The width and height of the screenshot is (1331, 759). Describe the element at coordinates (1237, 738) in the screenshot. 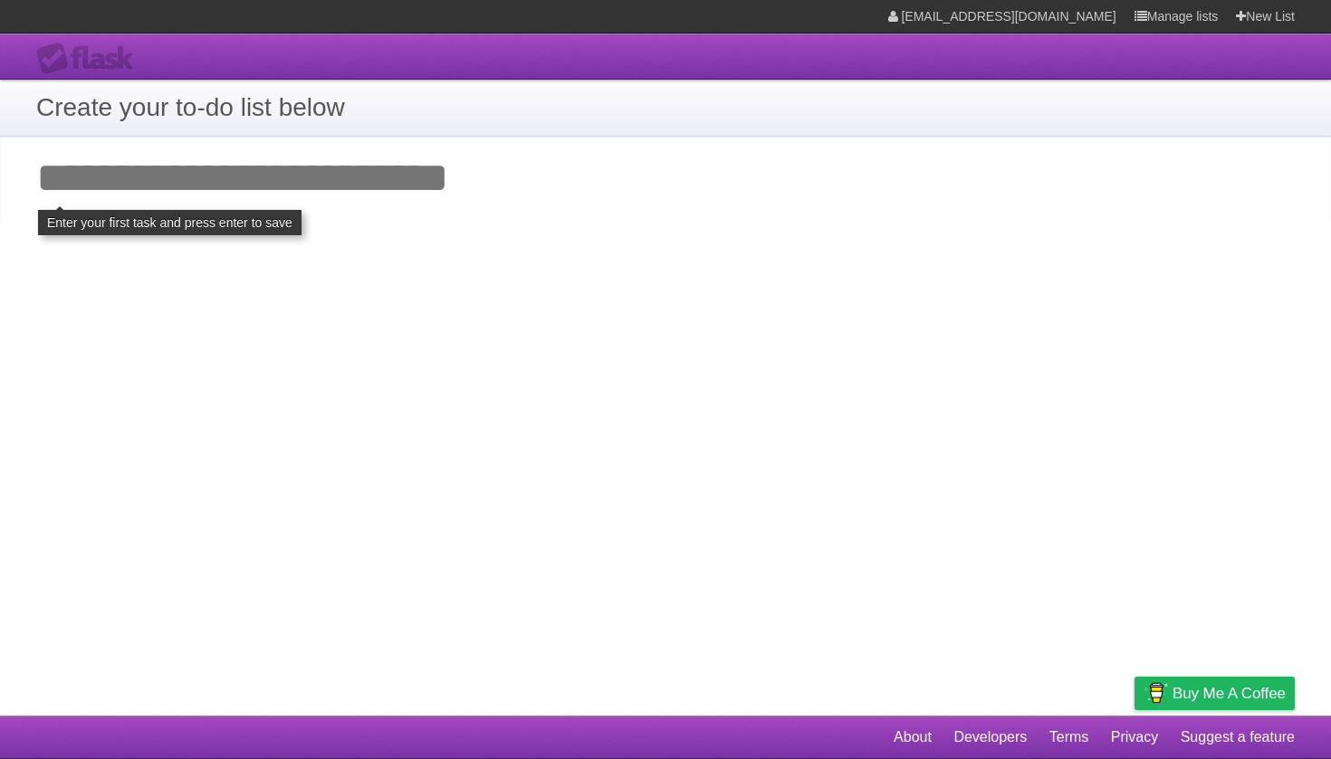

I see `a: Suggest a feature` at that location.